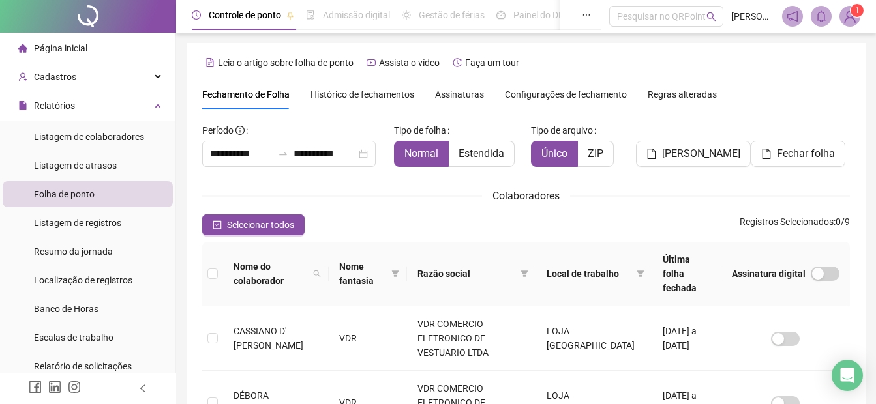 Image resolution: width=876 pixels, height=404 pixels. Describe the element at coordinates (74, 387) in the screenshot. I see `span: instagram` at that location.